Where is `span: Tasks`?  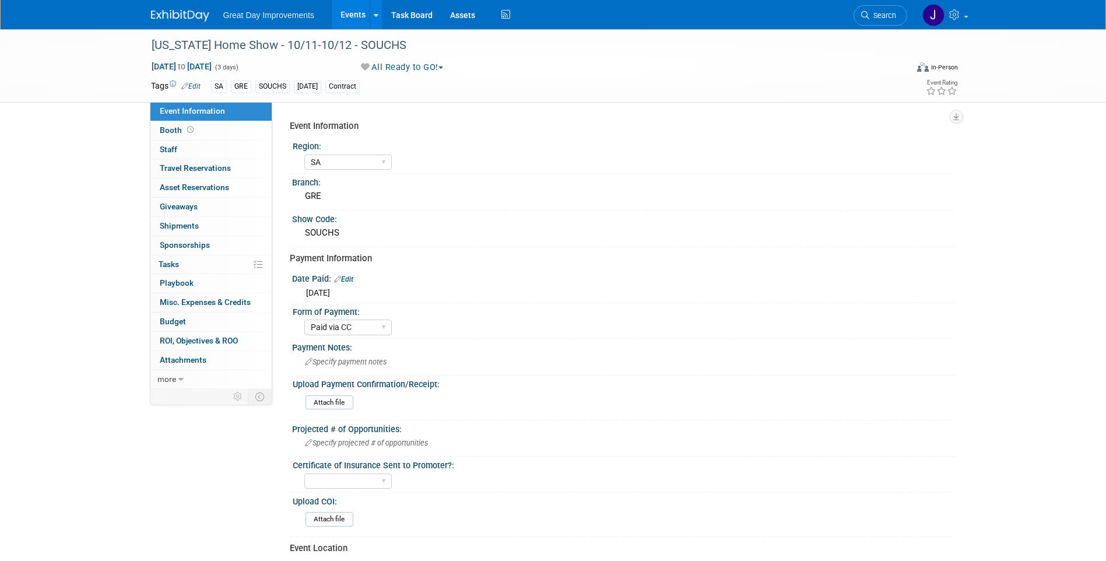 span: Tasks is located at coordinates (169, 264).